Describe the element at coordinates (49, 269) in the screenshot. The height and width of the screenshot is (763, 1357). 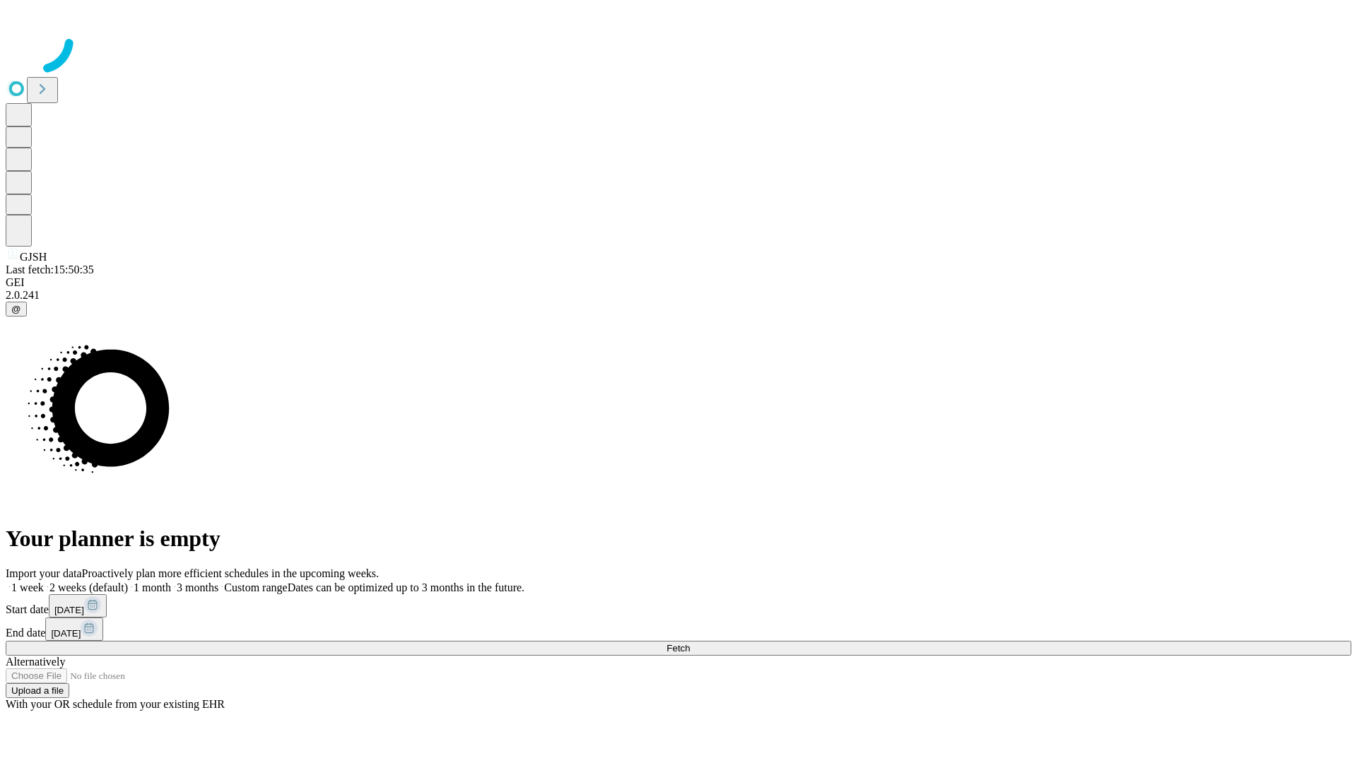
I see `span: Last fetch: 15:50:35` at that location.